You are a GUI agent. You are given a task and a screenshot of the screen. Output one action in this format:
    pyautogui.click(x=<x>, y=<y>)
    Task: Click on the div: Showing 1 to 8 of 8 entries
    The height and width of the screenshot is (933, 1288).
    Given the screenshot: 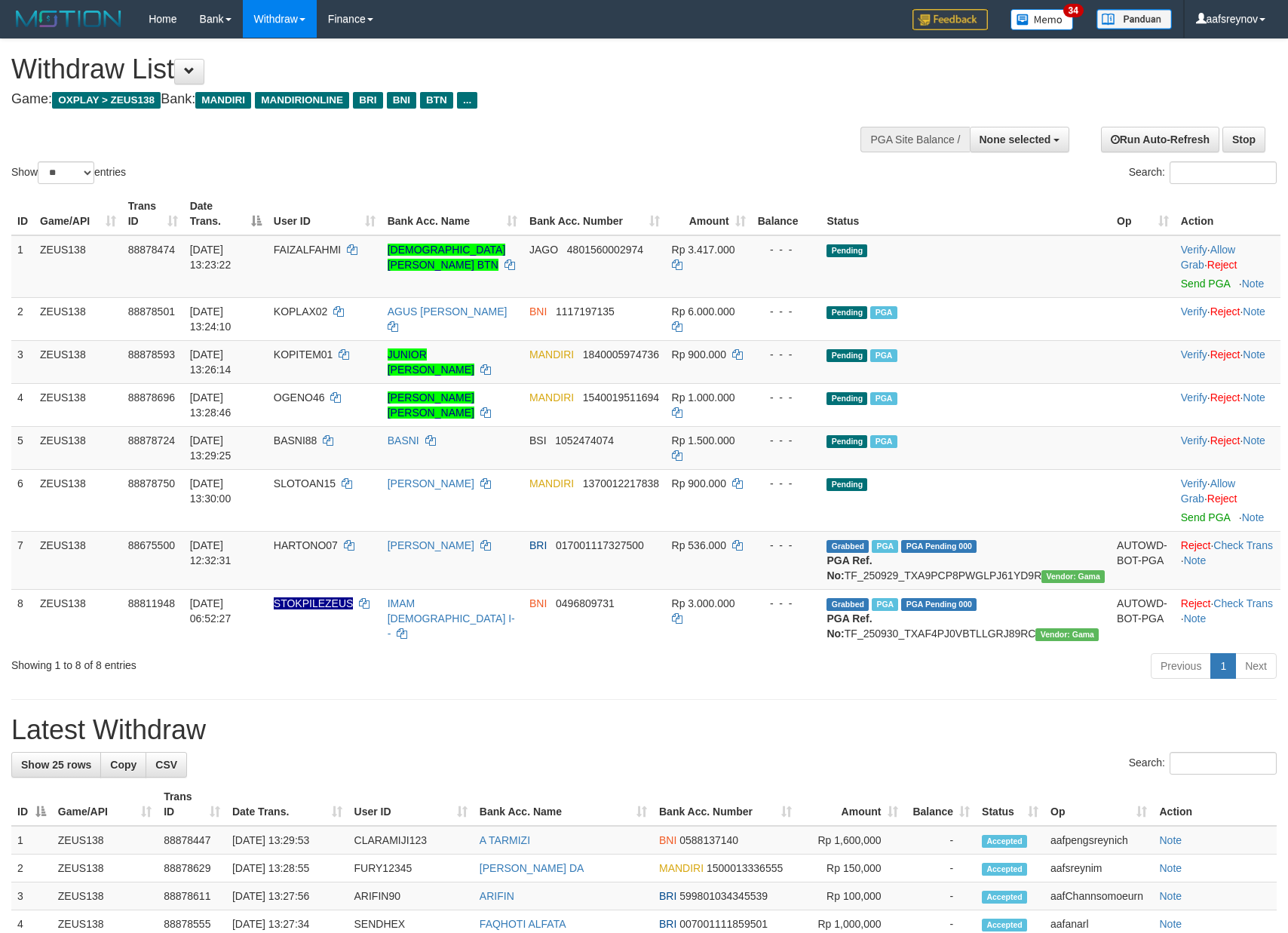 What is the action you would take?
    pyautogui.click(x=268, y=662)
    